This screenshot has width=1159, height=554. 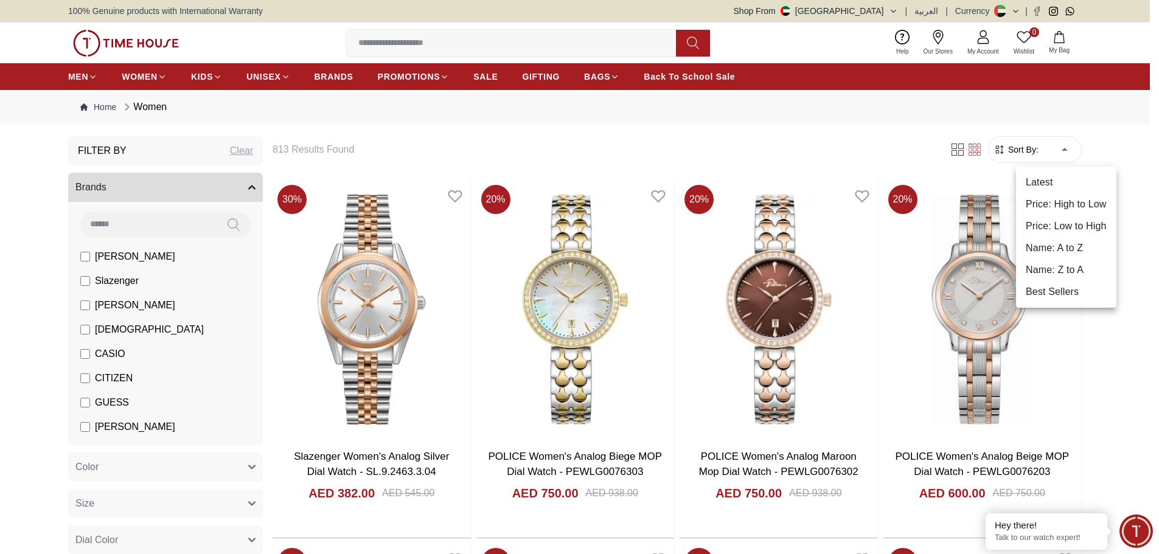 I want to click on div: Hey there!, so click(x=1046, y=526).